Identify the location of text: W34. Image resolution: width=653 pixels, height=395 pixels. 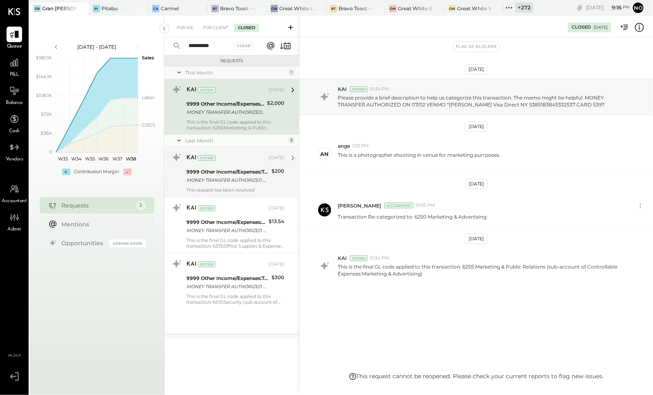
(76, 159).